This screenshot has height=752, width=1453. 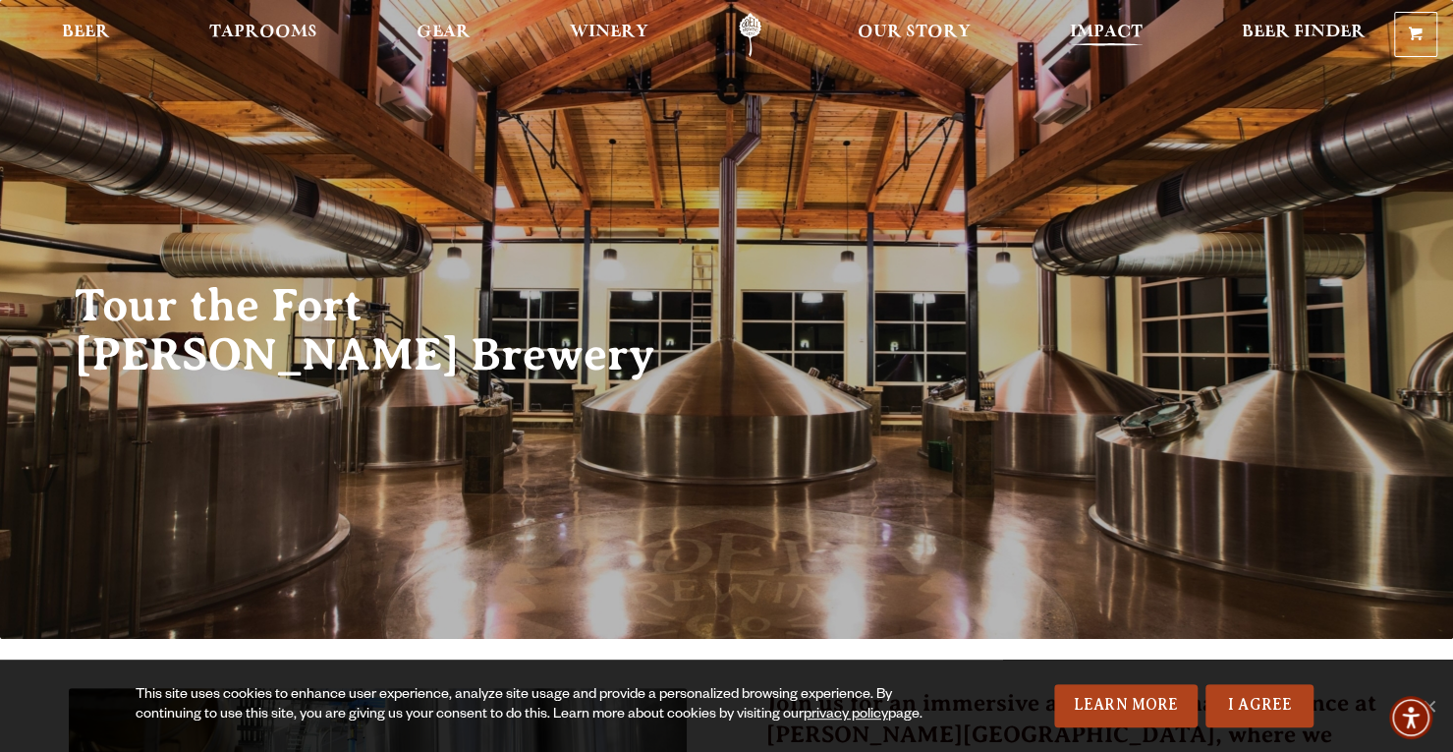 What do you see at coordinates (1260, 706) in the screenshot?
I see `a: I Agree` at bounding box center [1260, 706].